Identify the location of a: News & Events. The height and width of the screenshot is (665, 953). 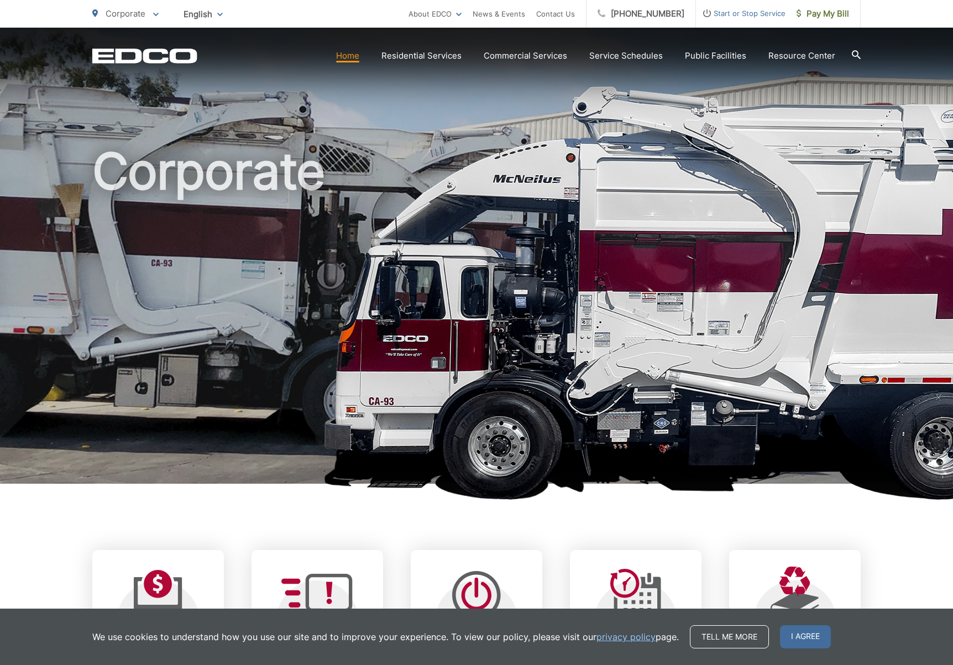
(499, 14).